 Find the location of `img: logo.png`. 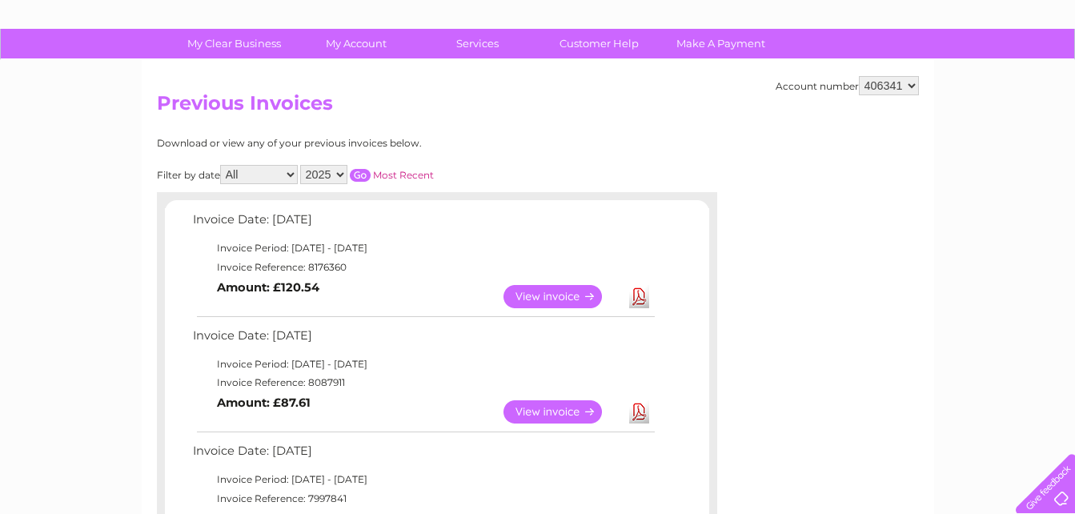

img: logo.png is located at coordinates (78, 66).